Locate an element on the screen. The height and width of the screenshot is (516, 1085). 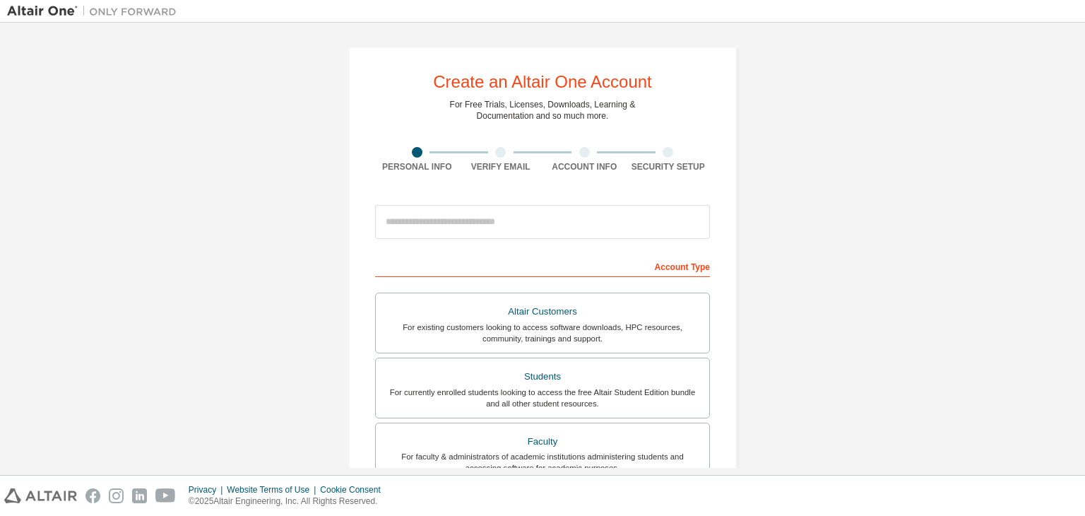
div: For Free Trials, Licenses, Downloads, Learning & Documentation and so much more. is located at coordinates (542, 110).